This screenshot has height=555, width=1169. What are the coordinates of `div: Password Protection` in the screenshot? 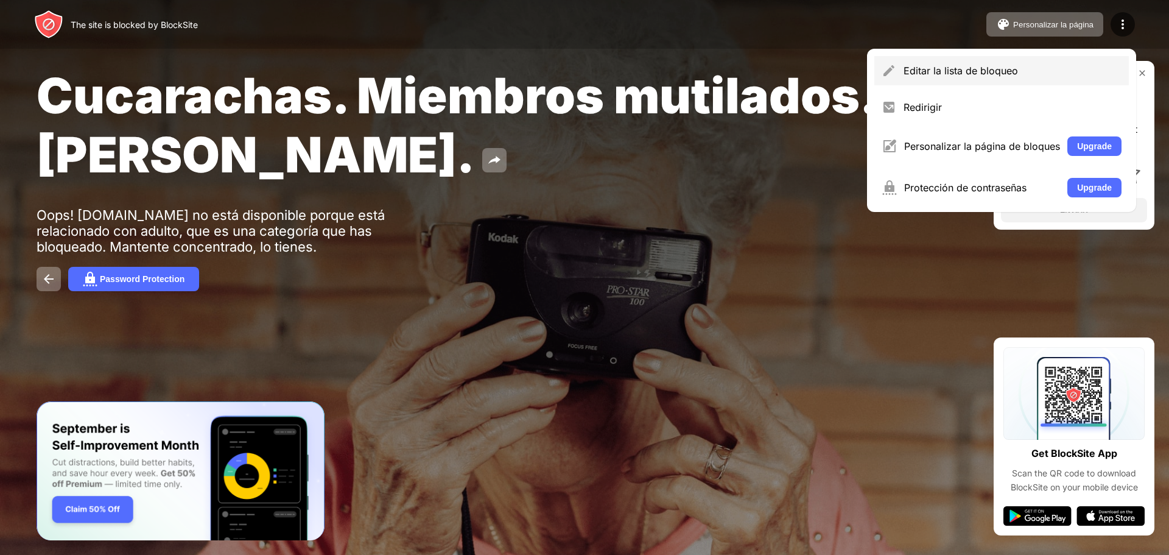 It's located at (142, 279).